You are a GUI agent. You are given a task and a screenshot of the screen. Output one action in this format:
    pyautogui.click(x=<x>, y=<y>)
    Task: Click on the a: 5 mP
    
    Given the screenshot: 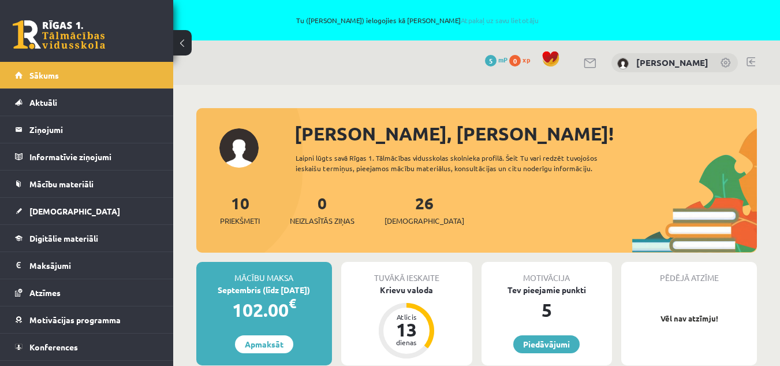 What is the action you would take?
    pyautogui.click(x=496, y=59)
    